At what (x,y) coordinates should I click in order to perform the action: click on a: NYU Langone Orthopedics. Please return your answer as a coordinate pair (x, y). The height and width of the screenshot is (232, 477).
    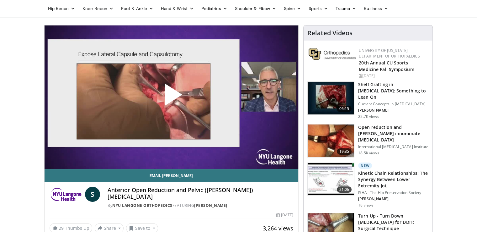
    Looking at the image, I should click on (142, 205).